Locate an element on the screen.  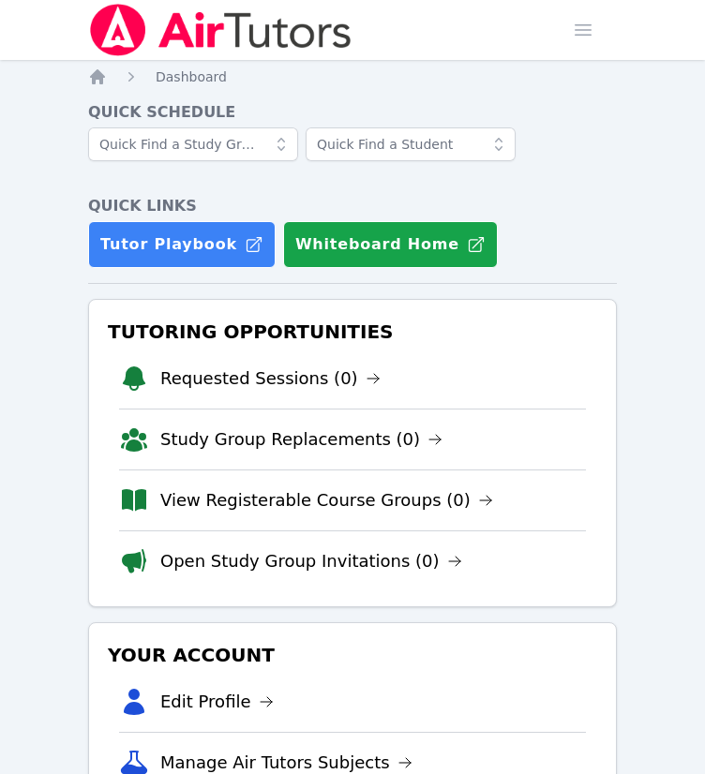
input: Quick Find a Study Group is located at coordinates (193, 144).